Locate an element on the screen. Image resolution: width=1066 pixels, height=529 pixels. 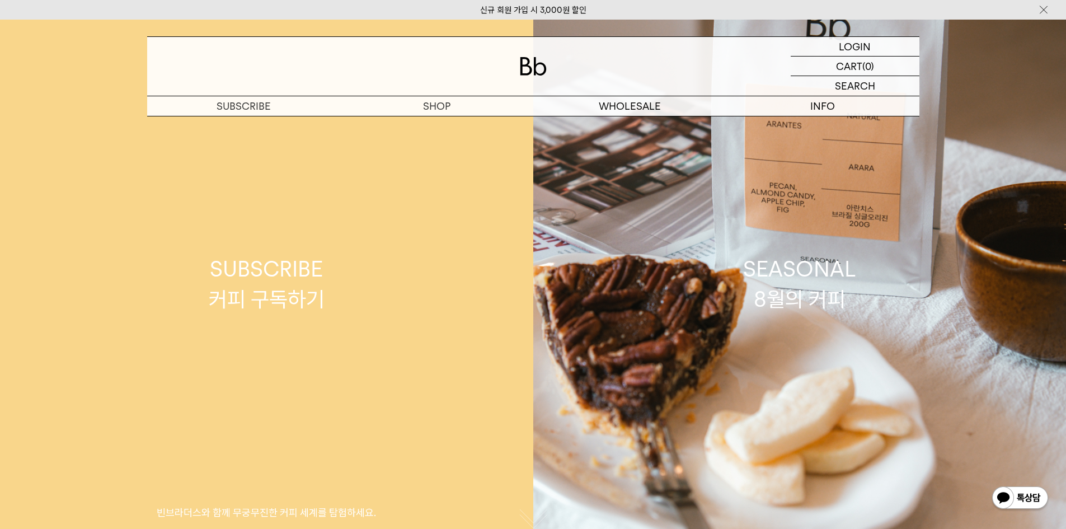
img: 로고 is located at coordinates (533, 66).